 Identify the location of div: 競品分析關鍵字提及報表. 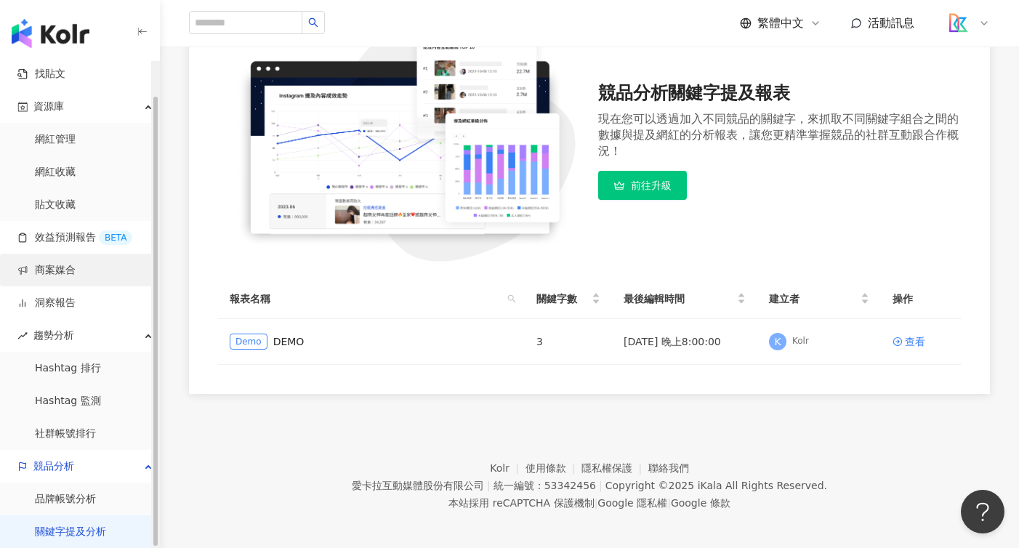
(779, 94).